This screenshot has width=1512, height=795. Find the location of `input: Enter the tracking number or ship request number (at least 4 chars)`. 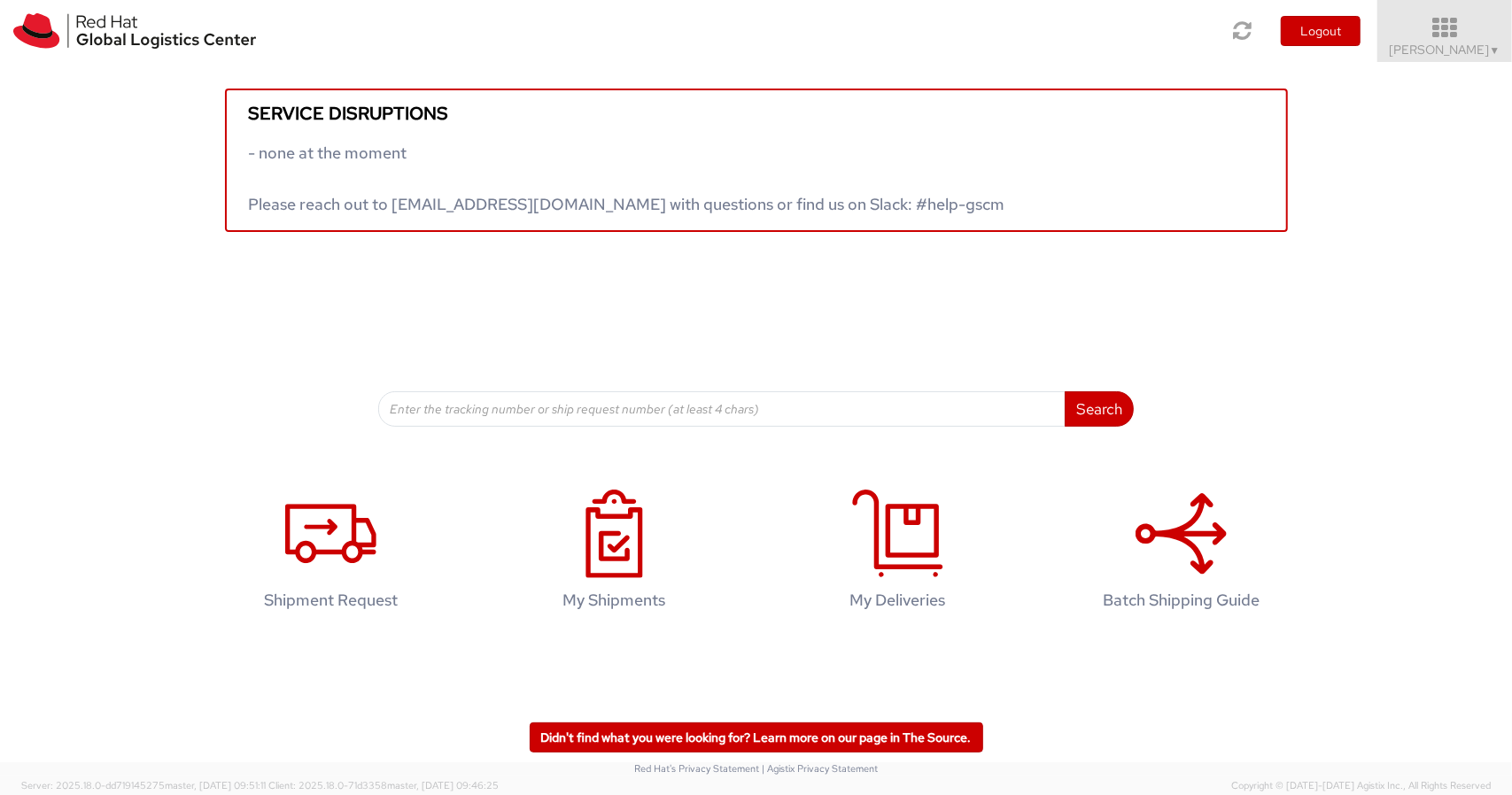

input: Enter the tracking number or ship request number (at least 4 chars) is located at coordinates (721, 409).